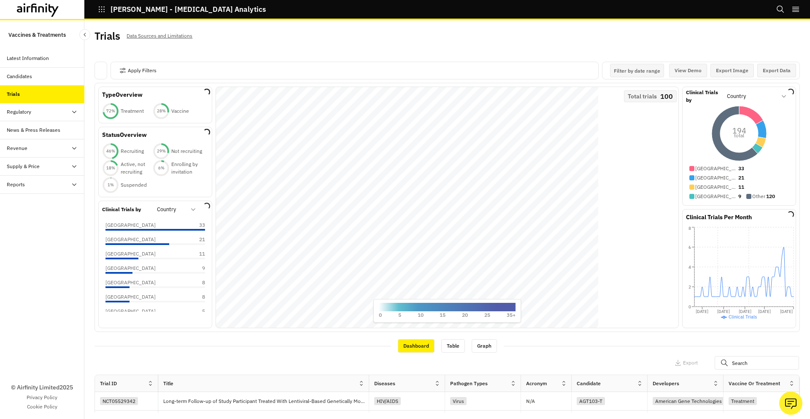 The image size is (810, 419). Describe the element at coordinates (161, 151) in the screenshot. I see `div: 29 %` at that location.